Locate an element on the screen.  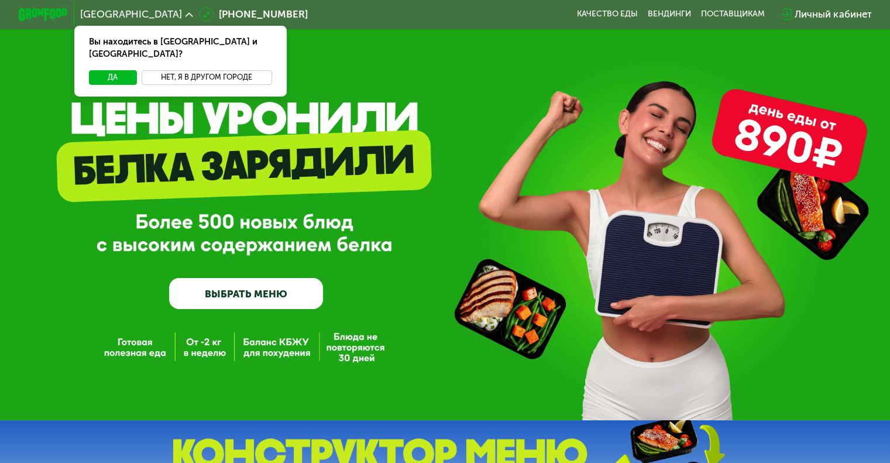
a: Качество еды is located at coordinates (608, 14).